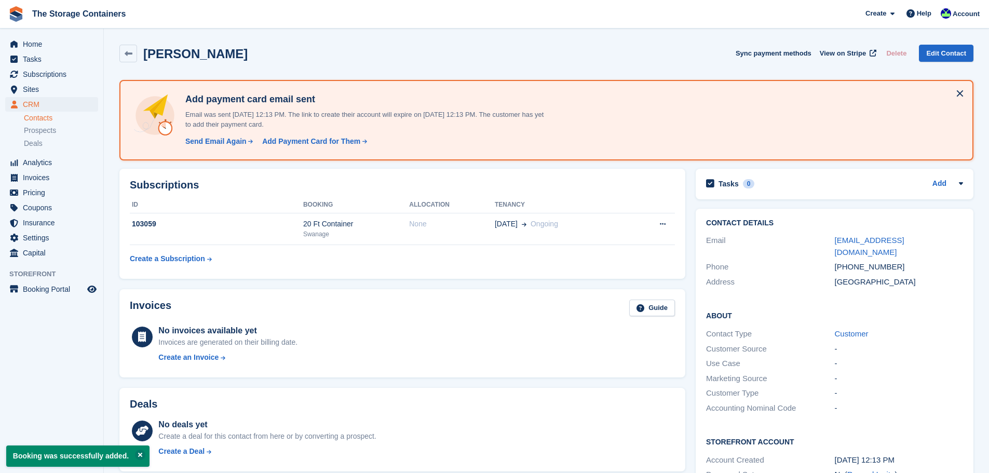 Image resolution: width=989 pixels, height=473 pixels. What do you see at coordinates (834, 223) in the screenshot?
I see `h2: Contact Details` at bounding box center [834, 223].